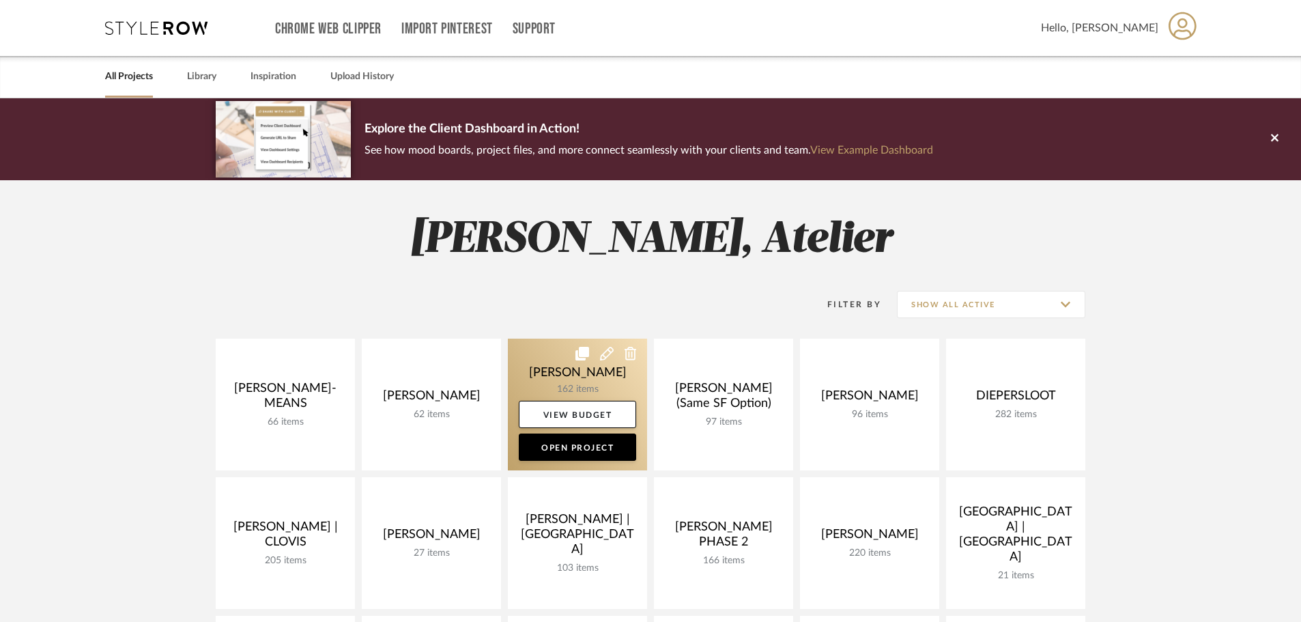 The image size is (1301, 622). What do you see at coordinates (724, 560) in the screenshot?
I see `div: 166 items` at bounding box center [724, 560].